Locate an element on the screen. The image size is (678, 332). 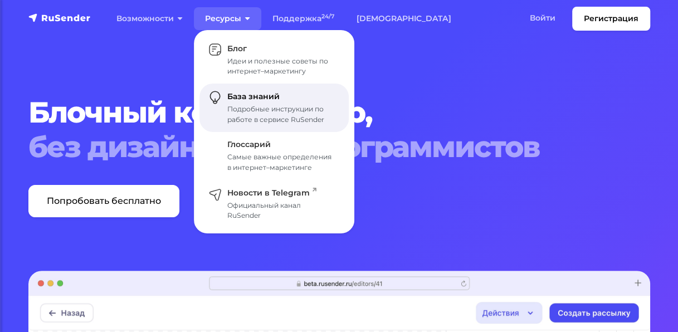
a: Регистрация is located at coordinates (611, 18).